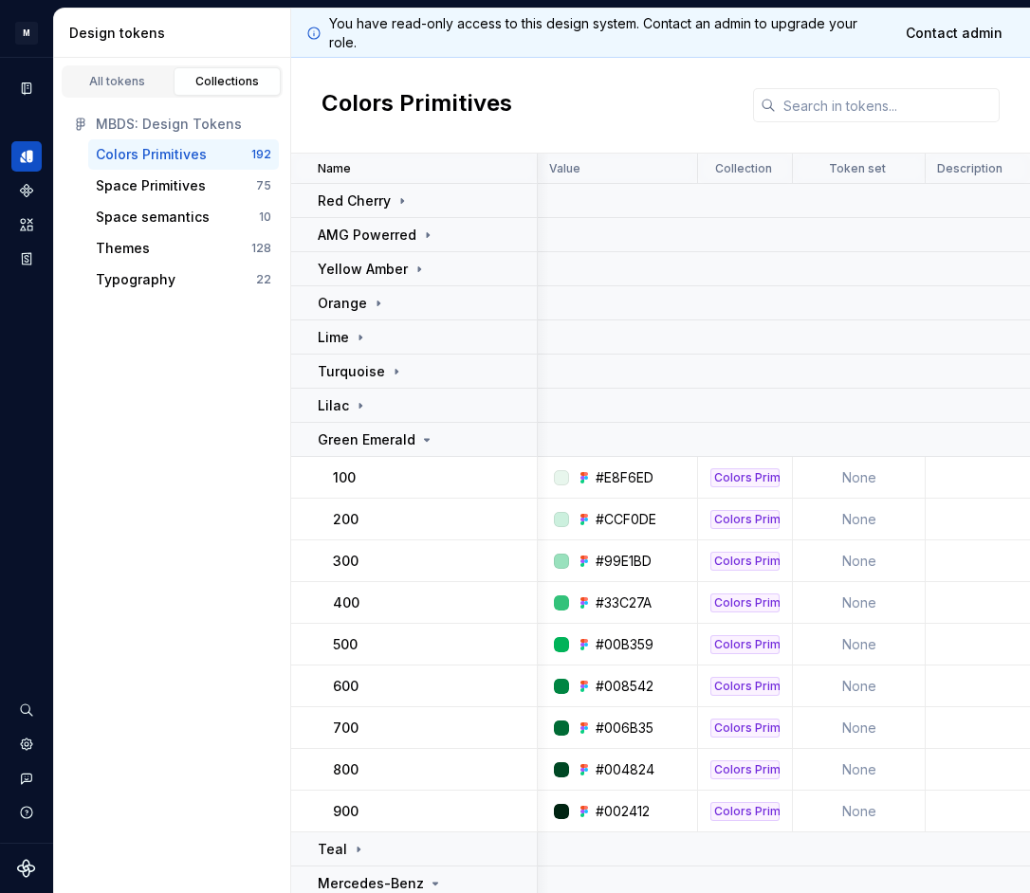  What do you see at coordinates (354, 201) in the screenshot?
I see `p: Red Cherry` at bounding box center [354, 201].